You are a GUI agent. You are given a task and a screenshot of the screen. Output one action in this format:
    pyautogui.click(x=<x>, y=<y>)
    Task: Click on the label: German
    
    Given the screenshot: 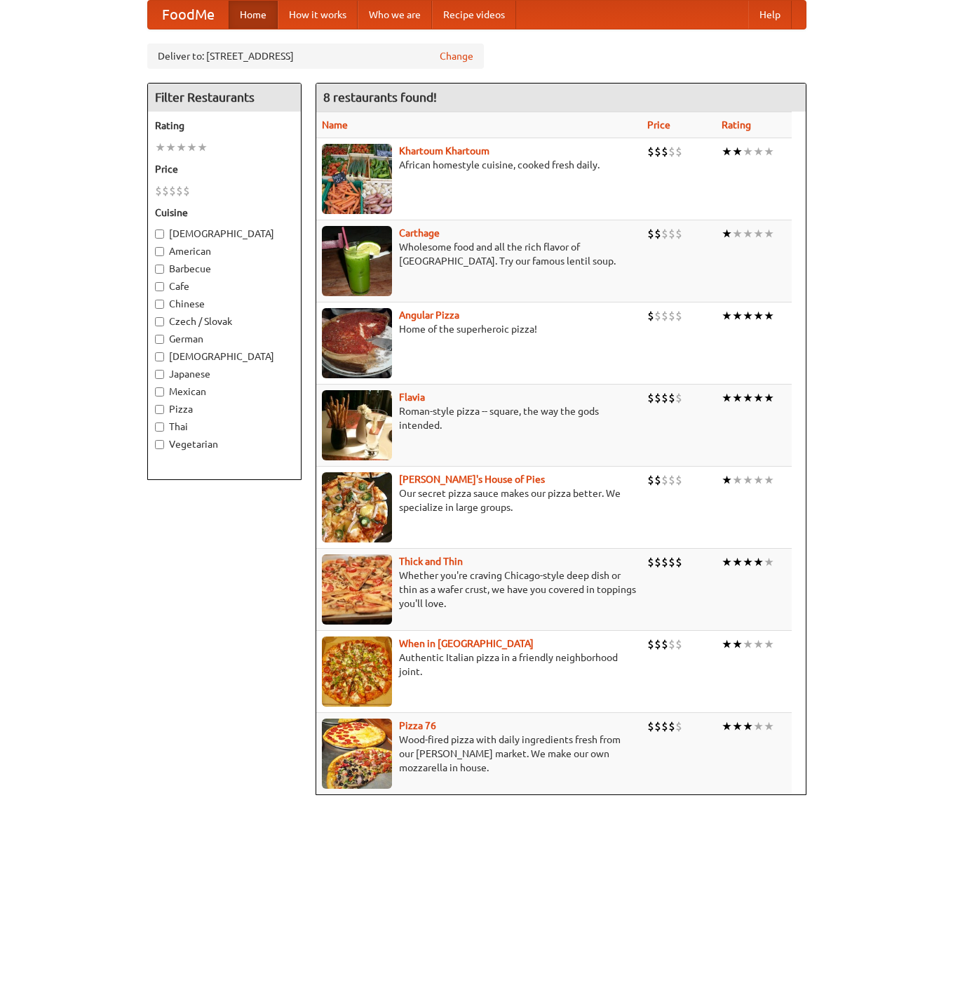 What is the action you would take?
    pyautogui.click(x=224, y=339)
    